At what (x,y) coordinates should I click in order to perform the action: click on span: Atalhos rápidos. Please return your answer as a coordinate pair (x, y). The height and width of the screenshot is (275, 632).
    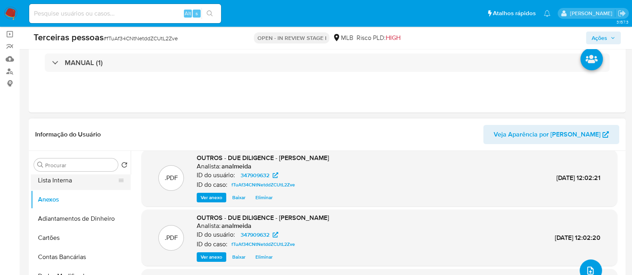
    Looking at the image, I should click on (514, 13).